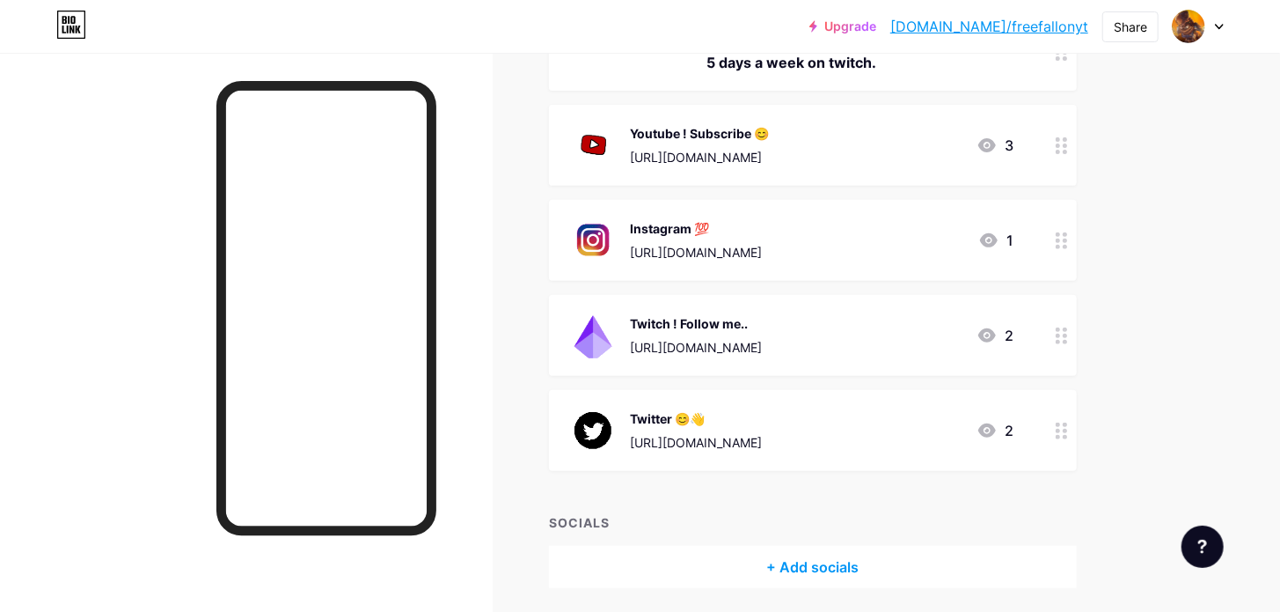 The image size is (1280, 612). What do you see at coordinates (696, 323) in the screenshot?
I see `div: Twitch ! Follow me..` at bounding box center [696, 323].